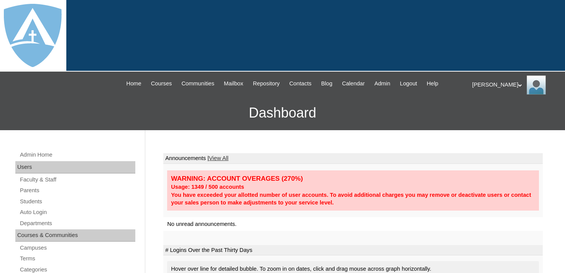 This screenshot has width=565, height=273. I want to click on a: Home, so click(134, 84).